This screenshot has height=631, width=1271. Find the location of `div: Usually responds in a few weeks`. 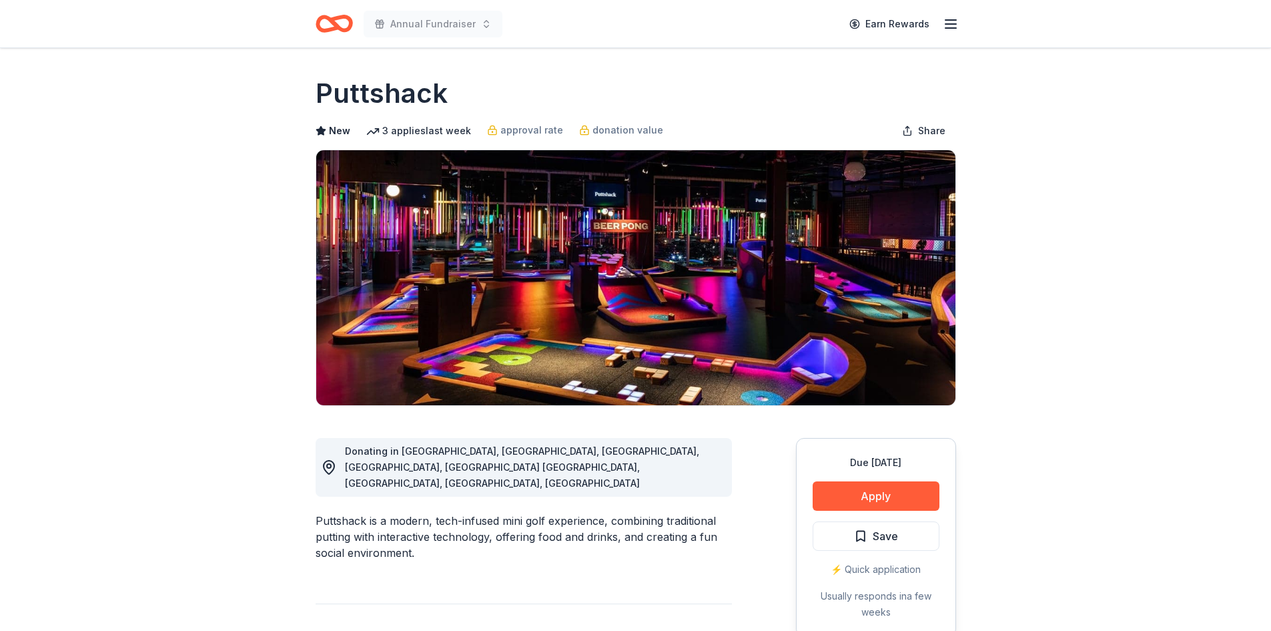

div: Usually responds in a few weeks is located at coordinates (876, 604).